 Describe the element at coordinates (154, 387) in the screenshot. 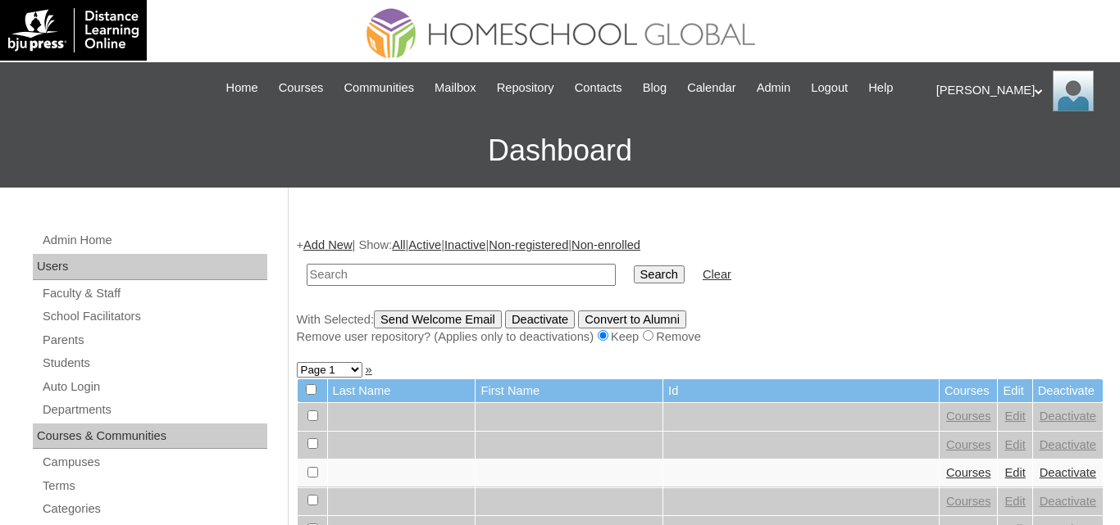

I see `a: Auto Login` at that location.